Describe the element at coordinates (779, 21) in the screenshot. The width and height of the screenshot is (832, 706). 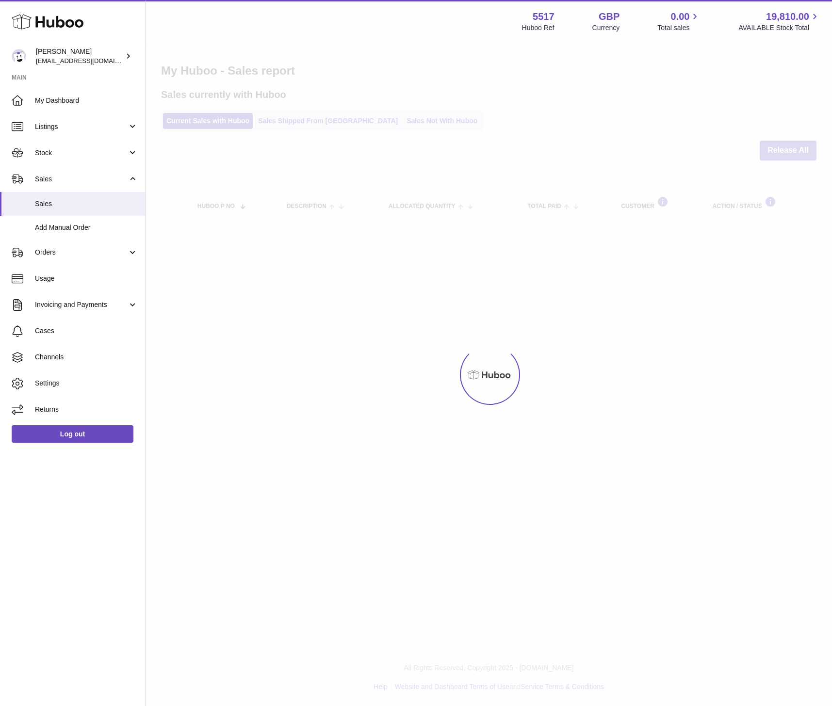
I see `a: 19,810.00 AVAILABLE Stock Total` at that location.